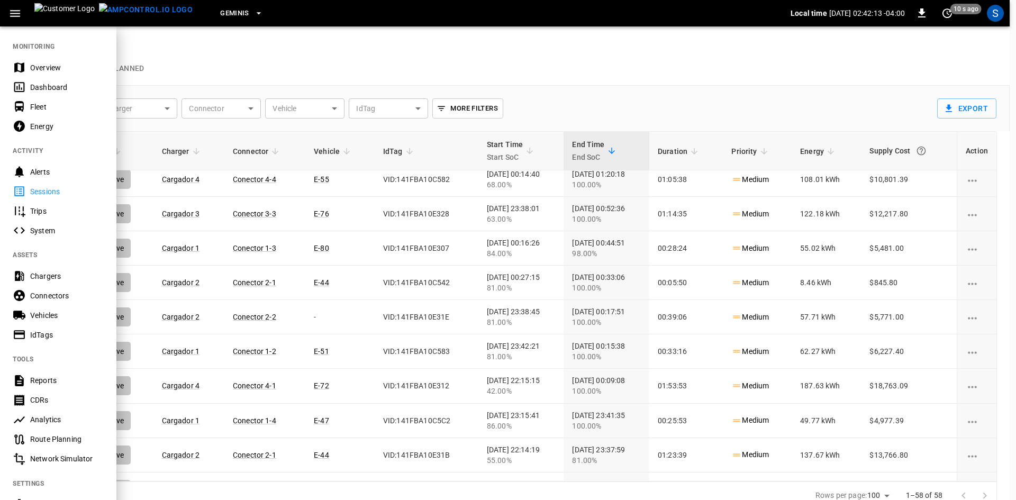 This screenshot has height=500, width=1016. I want to click on div: Energy, so click(67, 127).